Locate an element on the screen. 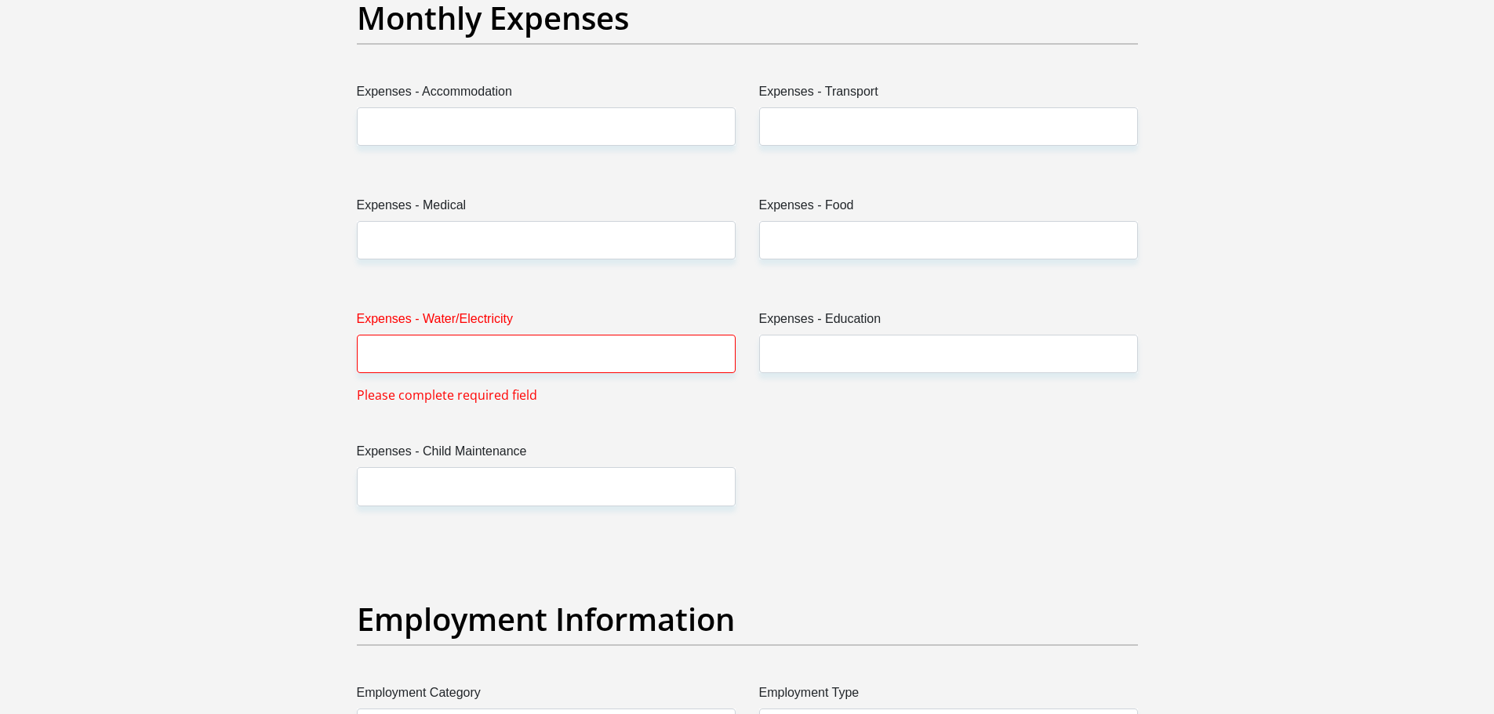 The image size is (1494, 714). label: Expenses - Water/Electricity is located at coordinates (546, 322).